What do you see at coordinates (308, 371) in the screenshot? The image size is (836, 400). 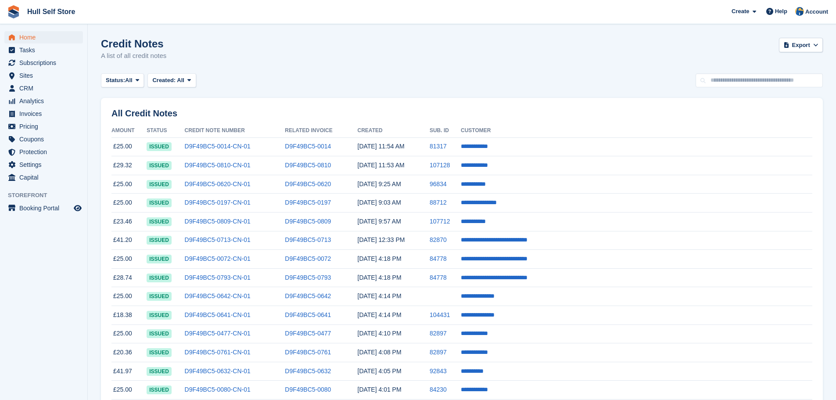 I see `a: D9F49BC5-0632` at bounding box center [308, 371].